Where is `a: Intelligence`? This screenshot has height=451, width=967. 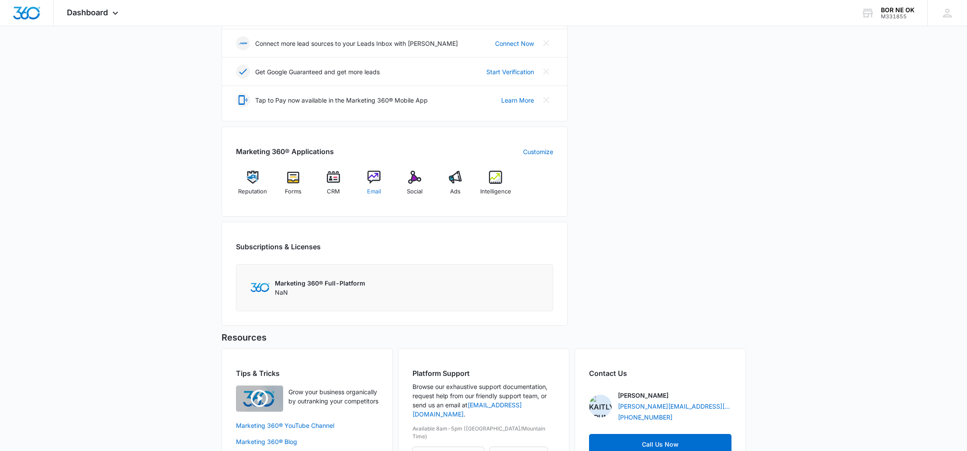
a: Intelligence is located at coordinates (495, 186).